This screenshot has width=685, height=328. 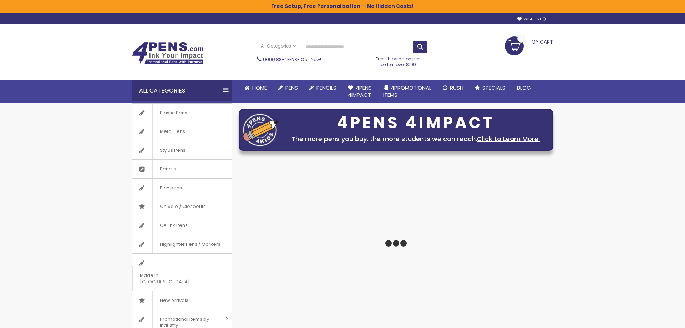 I want to click on span: Home, so click(x=259, y=87).